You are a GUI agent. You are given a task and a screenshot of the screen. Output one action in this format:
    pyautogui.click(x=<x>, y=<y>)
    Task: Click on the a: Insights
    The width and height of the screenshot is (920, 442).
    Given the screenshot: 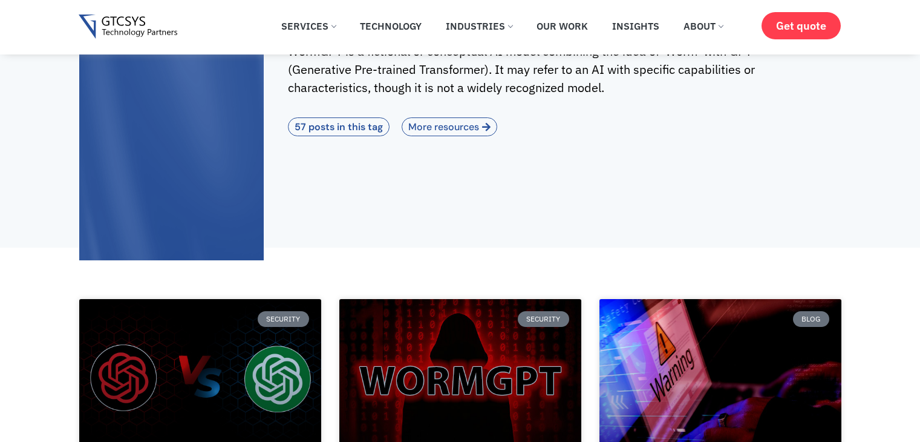 What is the action you would take?
    pyautogui.click(x=636, y=26)
    